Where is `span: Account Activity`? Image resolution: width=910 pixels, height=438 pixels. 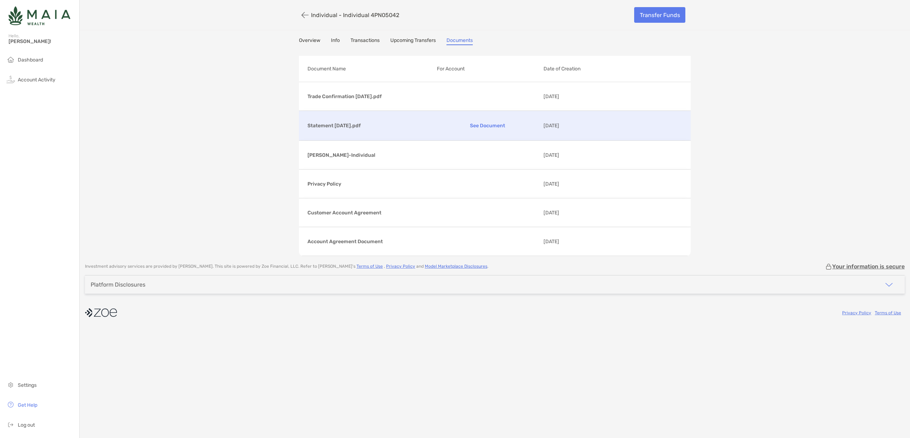 span: Account Activity is located at coordinates (37, 80).